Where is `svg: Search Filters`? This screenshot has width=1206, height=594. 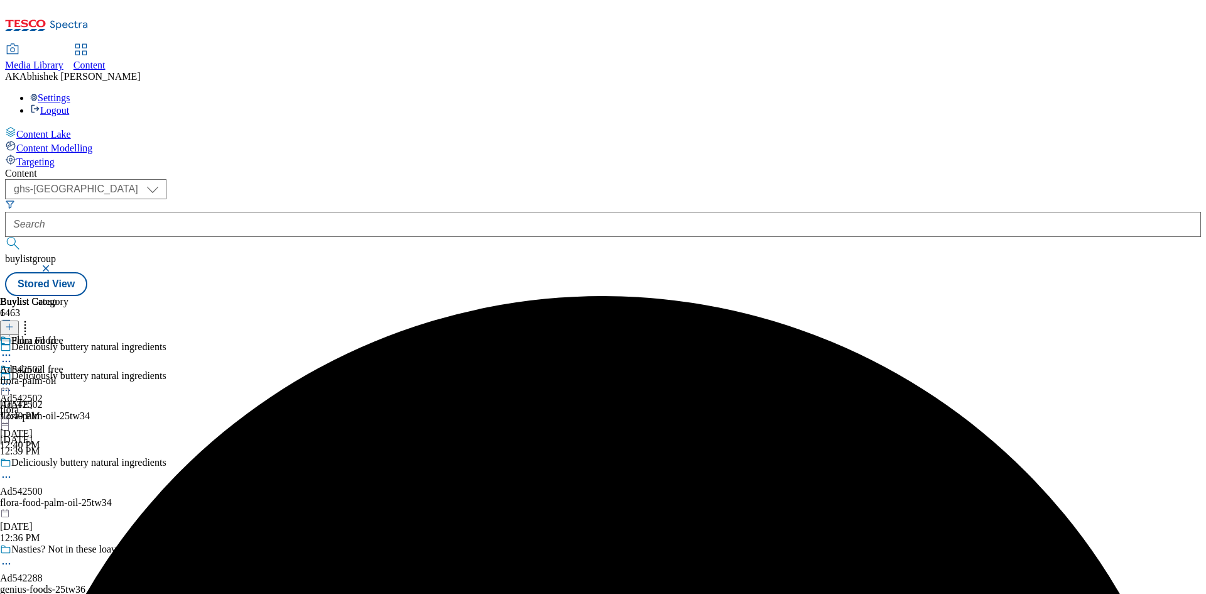
svg: Search Filters is located at coordinates (10, 204).